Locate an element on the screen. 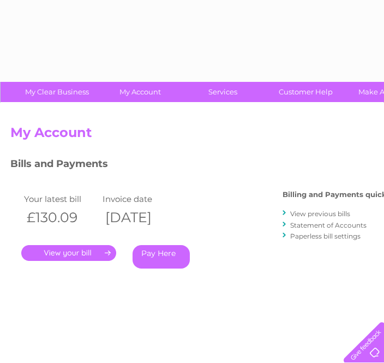 The width and height of the screenshot is (384, 363). a: Services is located at coordinates (223, 92).